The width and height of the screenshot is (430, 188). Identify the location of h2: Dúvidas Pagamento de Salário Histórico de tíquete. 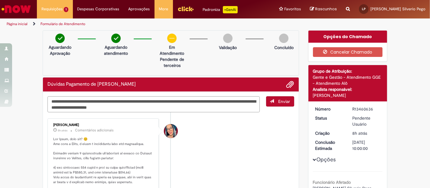
(92, 84).